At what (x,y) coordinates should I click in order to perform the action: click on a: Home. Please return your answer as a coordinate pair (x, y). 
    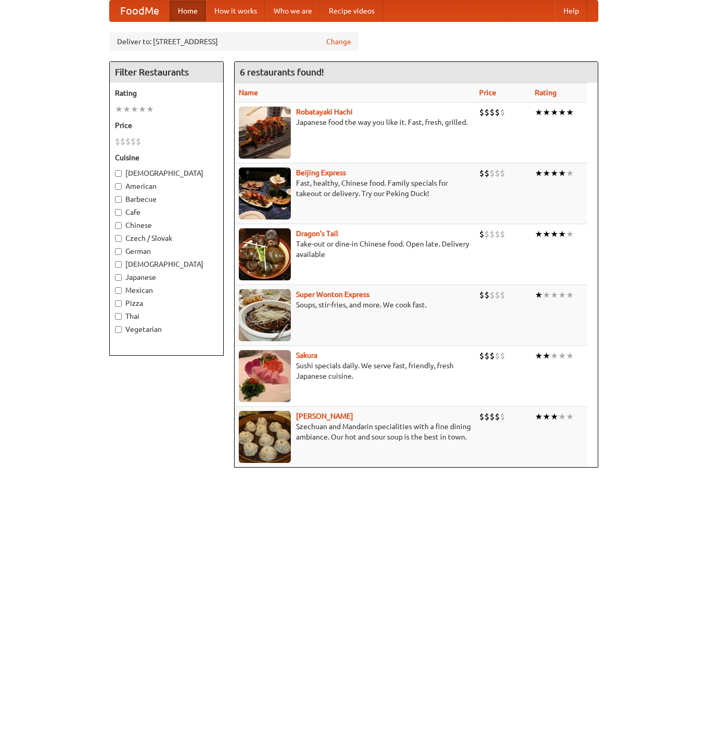
    Looking at the image, I should click on (188, 11).